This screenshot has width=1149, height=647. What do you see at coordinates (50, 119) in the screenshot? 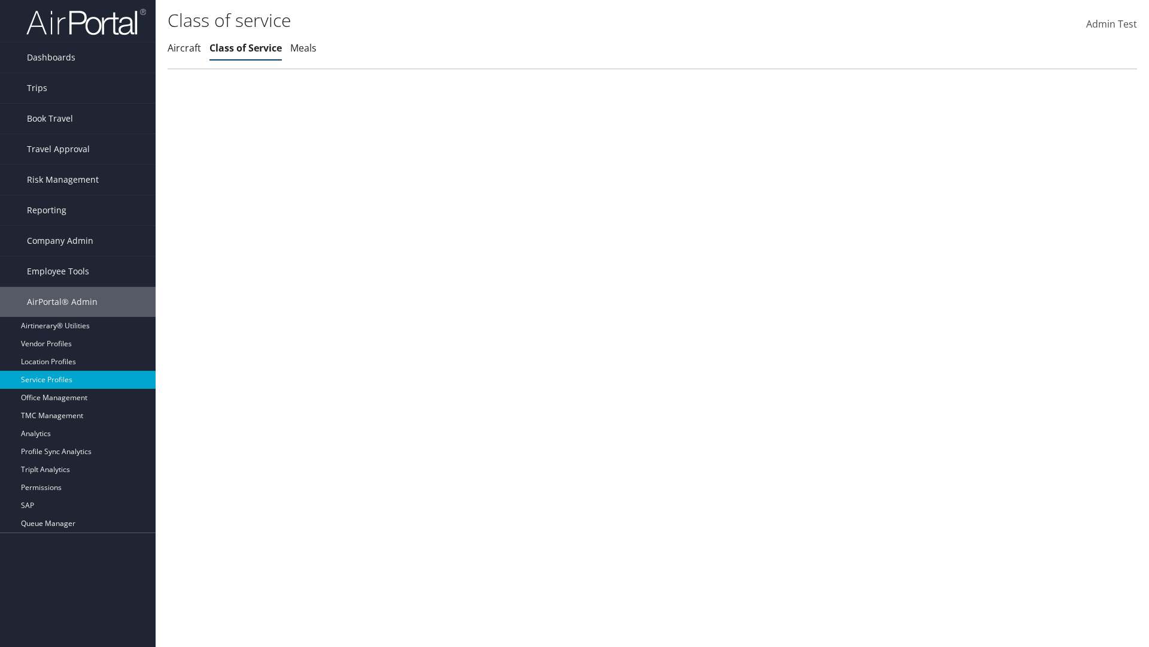
I see `span: Book Travel` at bounding box center [50, 119].